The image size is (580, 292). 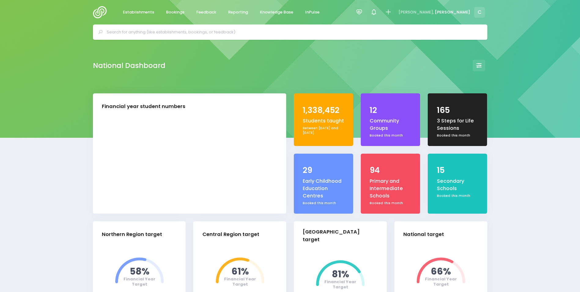 What do you see at coordinates (101, 12) in the screenshot?
I see `img: Logo` at bounding box center [101, 12].